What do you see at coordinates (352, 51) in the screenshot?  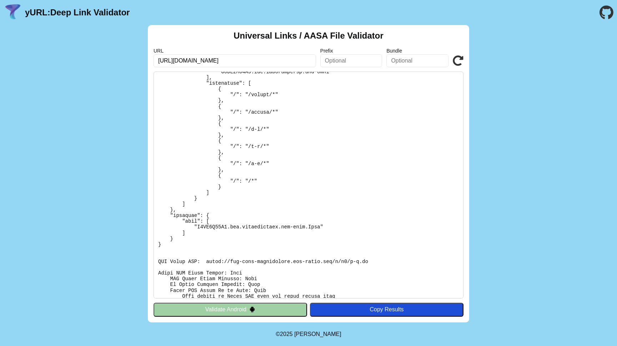 I see `label: Prefix` at bounding box center [352, 51].